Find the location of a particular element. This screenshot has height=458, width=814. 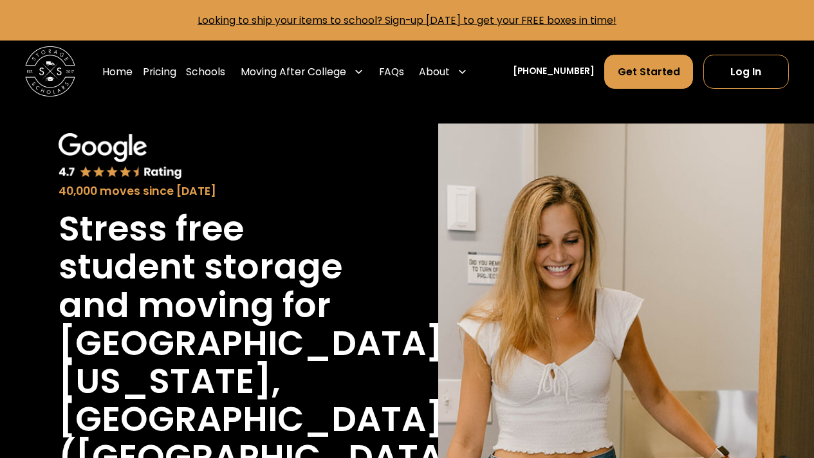

a: Pricing is located at coordinates (160, 71).